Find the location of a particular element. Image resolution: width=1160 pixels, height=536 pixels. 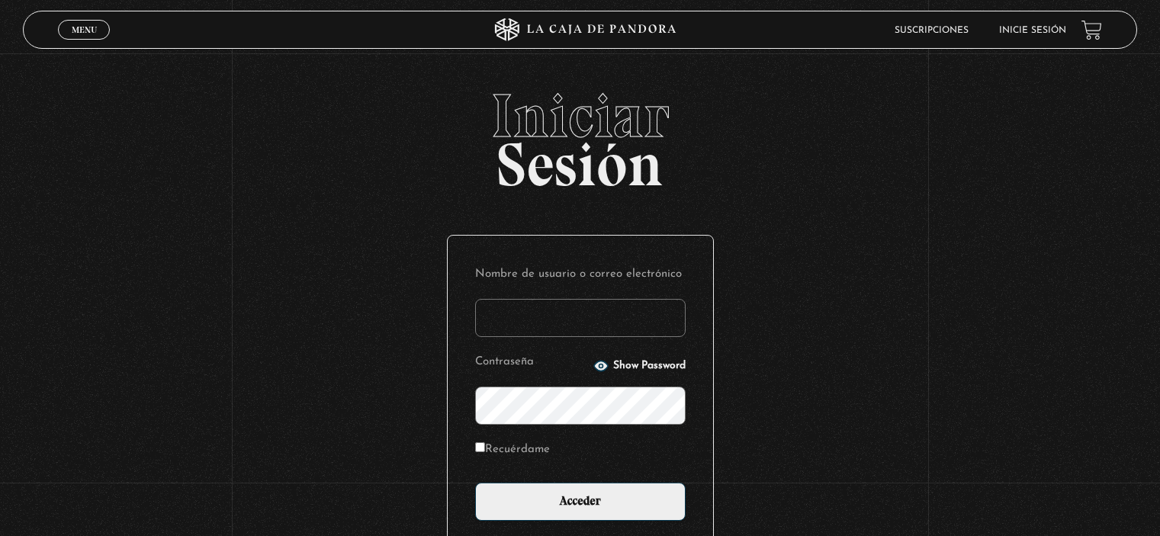

span: Show Password is located at coordinates (649, 366).